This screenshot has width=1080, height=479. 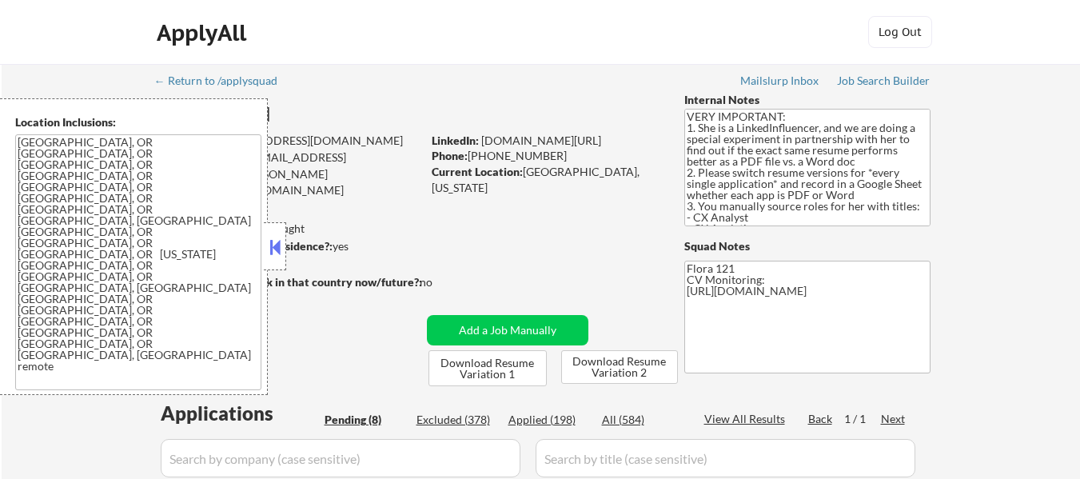 What do you see at coordinates (288, 281) in the screenshot?
I see `strong: Will need Visa to work in that country now/future?:` at bounding box center [288, 281].